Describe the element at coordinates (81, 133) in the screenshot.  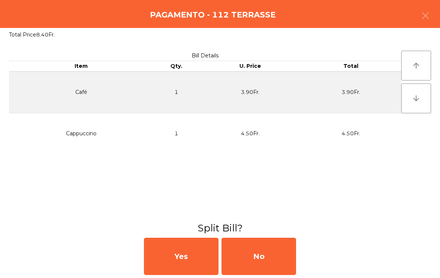
I see `td: Cappuccino` at that location.